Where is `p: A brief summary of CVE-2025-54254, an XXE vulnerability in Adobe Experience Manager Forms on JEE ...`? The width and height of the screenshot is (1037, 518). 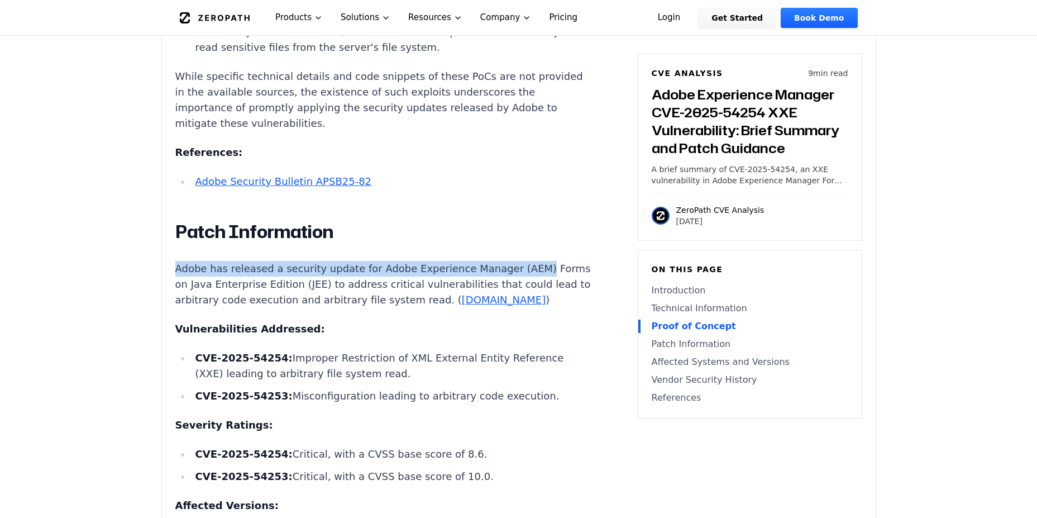 p: A brief summary of CVE-2025-54254, an XXE vulnerability in Adobe Experience Manager Forms on JEE ... is located at coordinates (750, 175).